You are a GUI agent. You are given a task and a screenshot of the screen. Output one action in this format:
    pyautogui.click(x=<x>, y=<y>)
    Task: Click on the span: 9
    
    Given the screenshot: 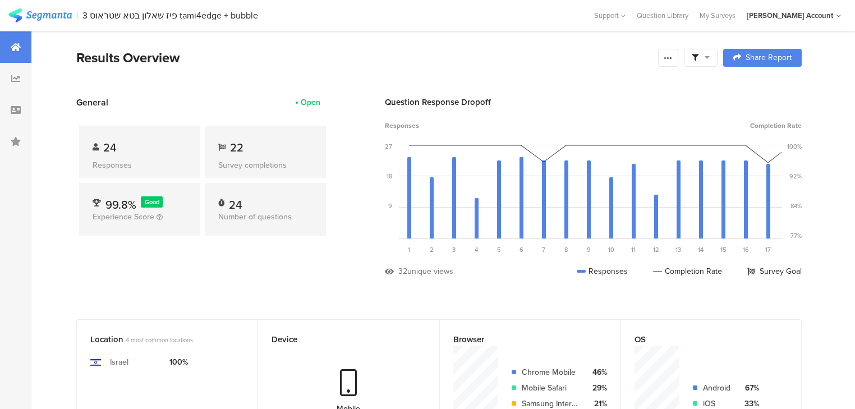 What is the action you would take?
    pyautogui.click(x=589, y=250)
    